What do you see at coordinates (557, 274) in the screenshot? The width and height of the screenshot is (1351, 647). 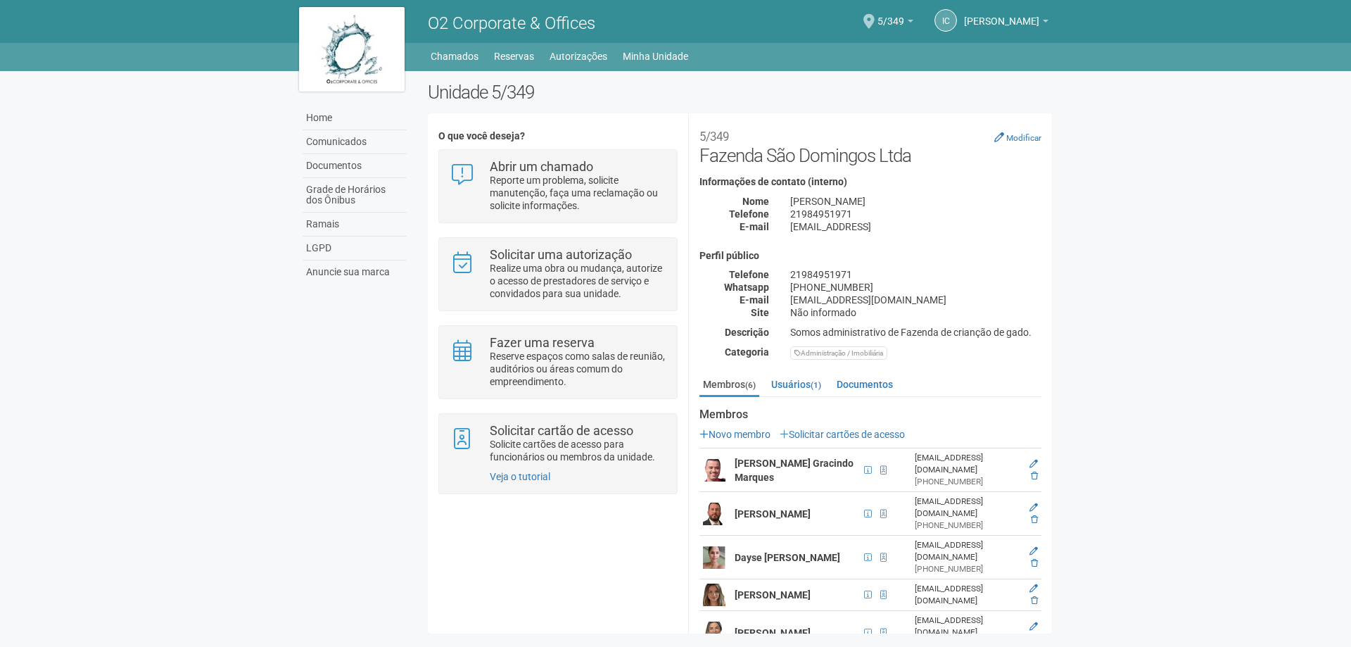 I see `a: Solicitar uma autorização Realize uma obra ou mudança, autorize o acesso de prestadores de serviç...` at bounding box center [557, 274].